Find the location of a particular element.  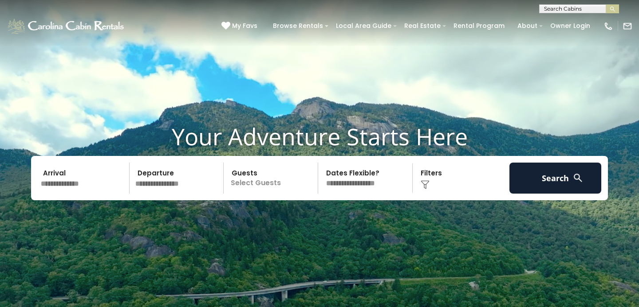

a: About is located at coordinates (527, 26).